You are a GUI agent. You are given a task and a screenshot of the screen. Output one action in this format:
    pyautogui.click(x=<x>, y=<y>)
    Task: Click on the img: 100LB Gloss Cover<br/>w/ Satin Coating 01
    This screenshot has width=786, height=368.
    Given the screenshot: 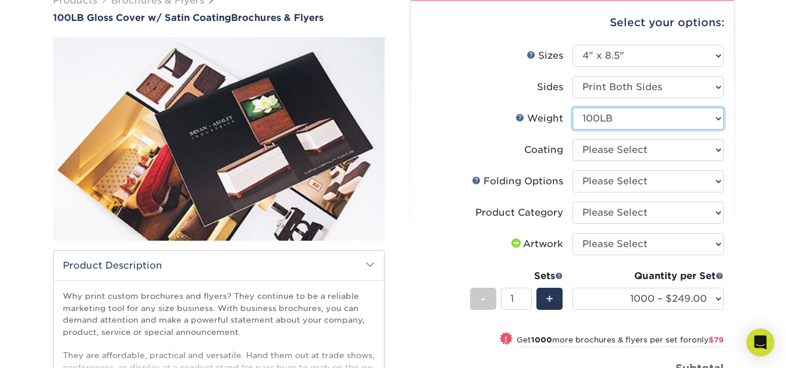 What is the action you would take?
    pyautogui.click(x=219, y=139)
    